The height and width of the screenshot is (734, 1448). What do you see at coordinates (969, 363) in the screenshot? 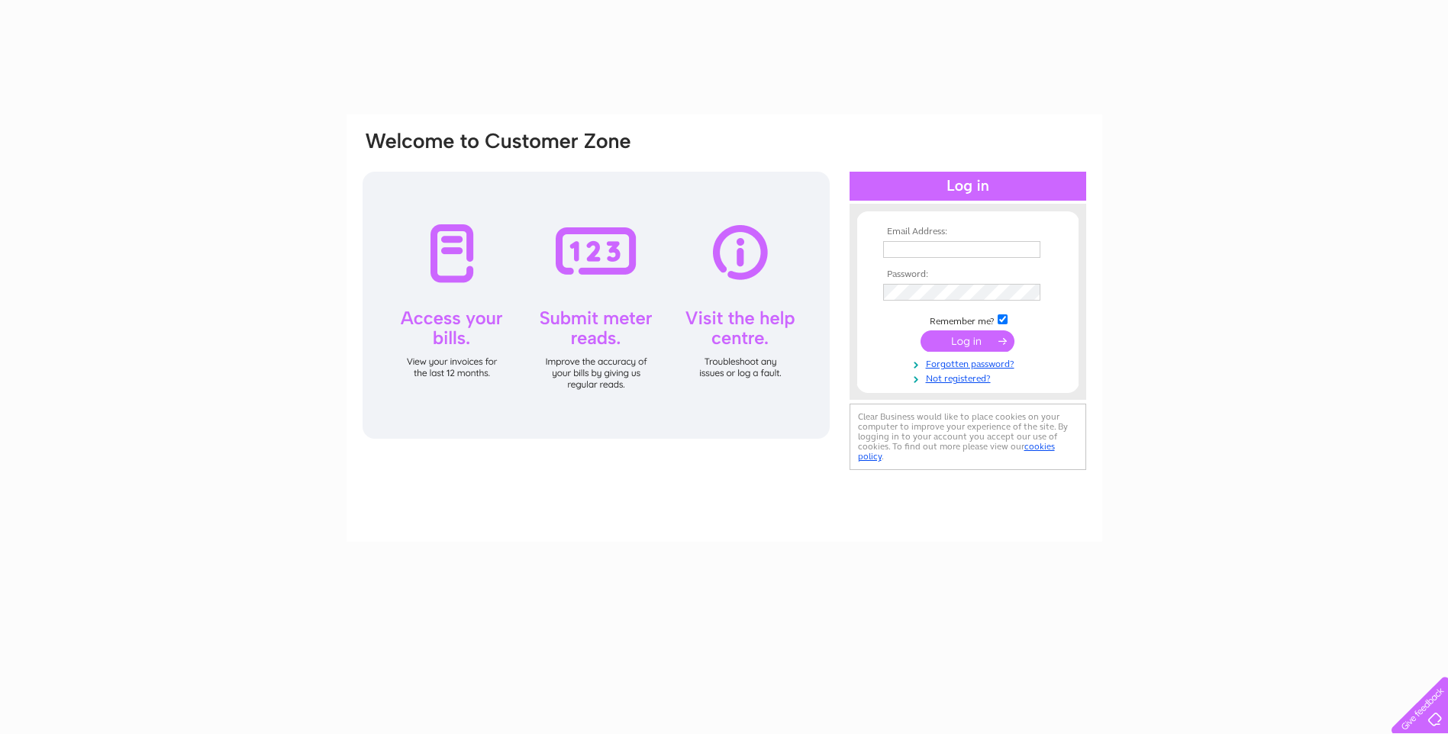
I see `a: Forgotten password?` at bounding box center [969, 363].